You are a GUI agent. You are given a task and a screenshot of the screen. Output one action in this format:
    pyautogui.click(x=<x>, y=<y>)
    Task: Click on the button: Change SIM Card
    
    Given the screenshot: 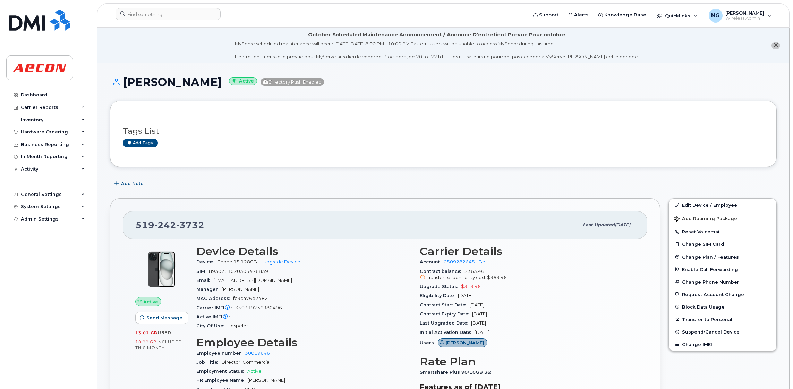 What is the action you would take?
    pyautogui.click(x=722, y=244)
    